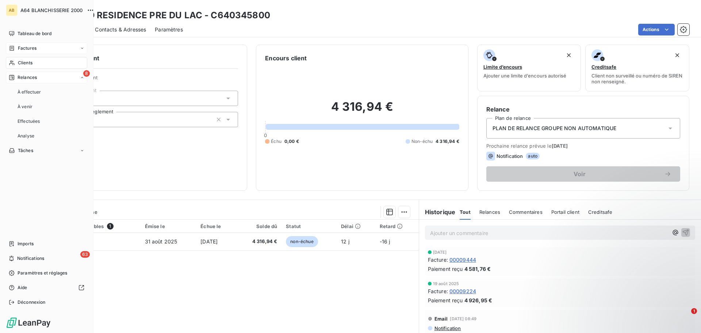 This screenshot has height=333, width=701. I want to click on span: auto, so click(533, 156).